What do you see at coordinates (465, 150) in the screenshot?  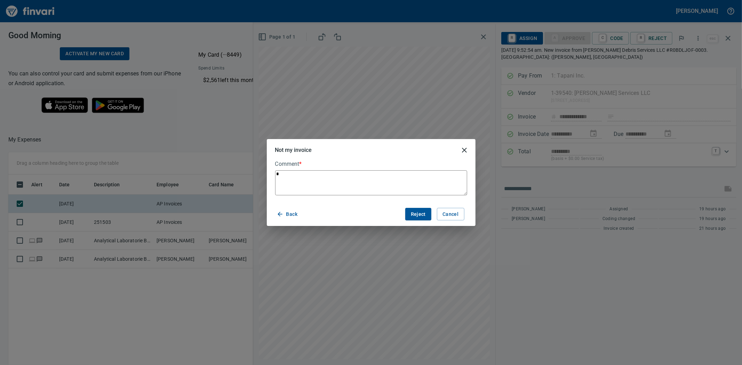 I see `button: close` at bounding box center [465, 150].